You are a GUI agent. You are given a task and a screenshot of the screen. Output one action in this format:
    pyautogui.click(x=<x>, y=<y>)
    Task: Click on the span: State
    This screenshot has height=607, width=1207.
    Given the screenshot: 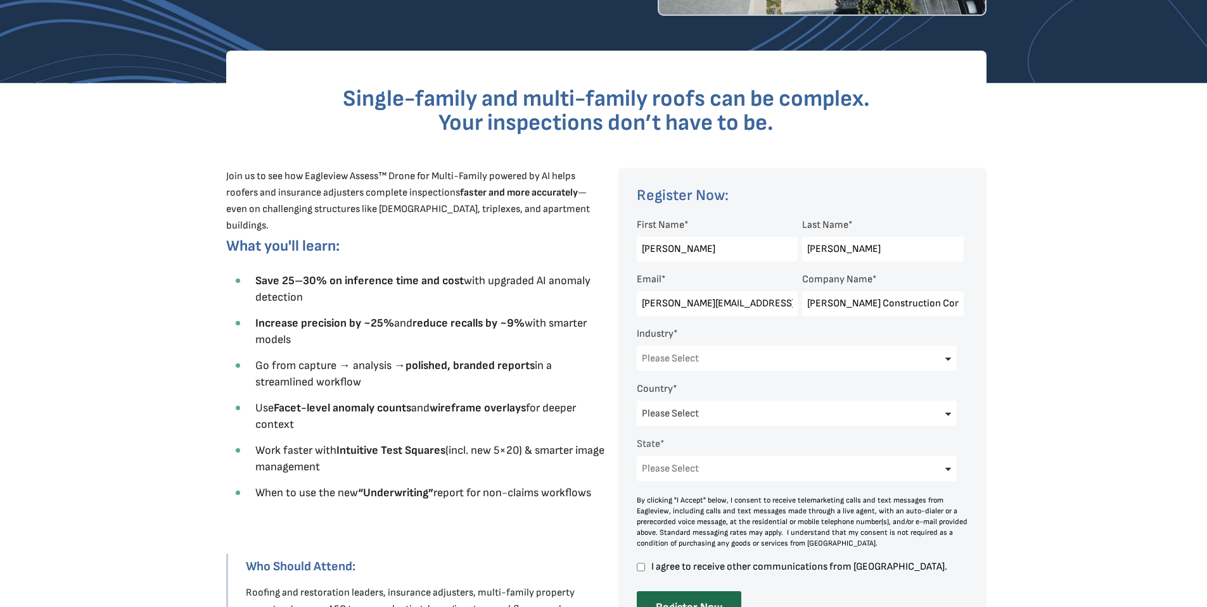 What is the action you would take?
    pyautogui.click(x=648, y=444)
    